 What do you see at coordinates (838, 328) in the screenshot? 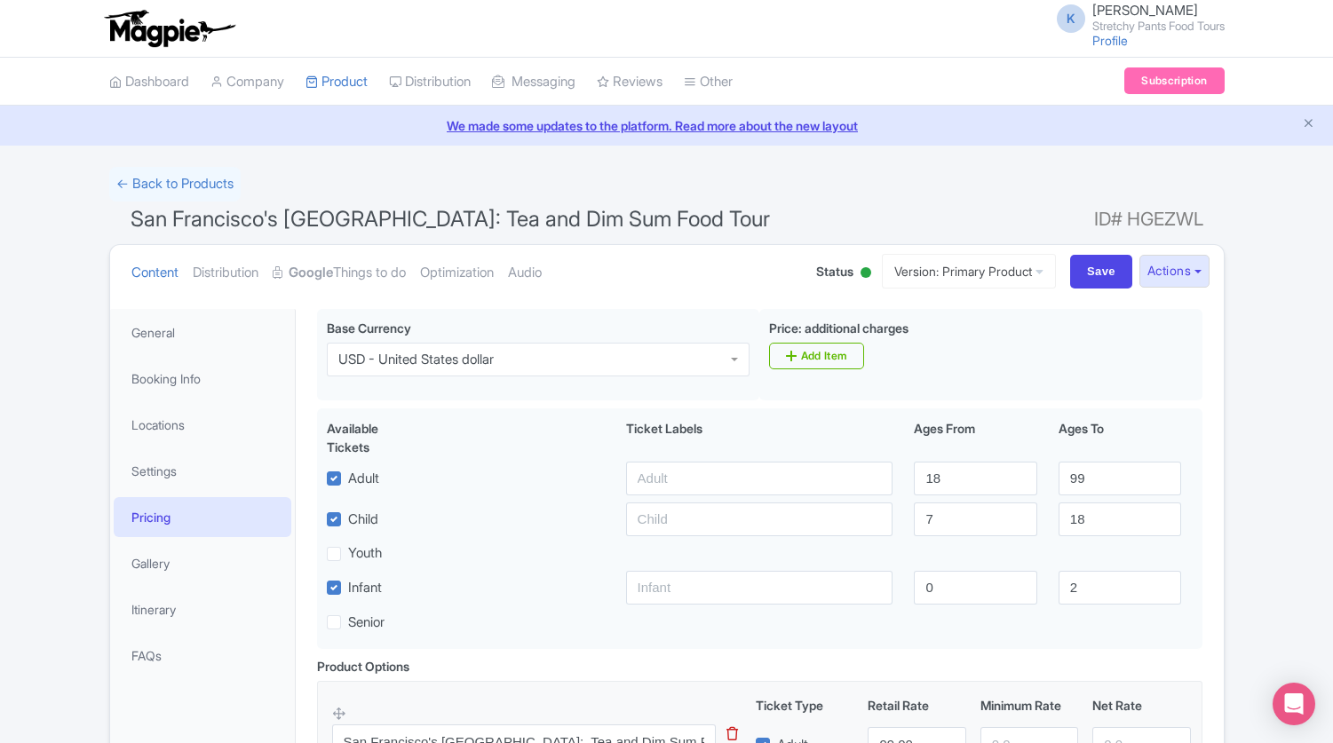
I see `label: Price: additional charges` at bounding box center [838, 328].